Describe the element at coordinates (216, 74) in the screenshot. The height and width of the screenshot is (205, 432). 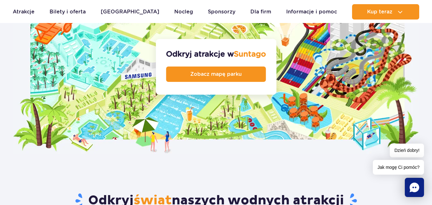
I see `span: Zobacz mapę parku` at that location.